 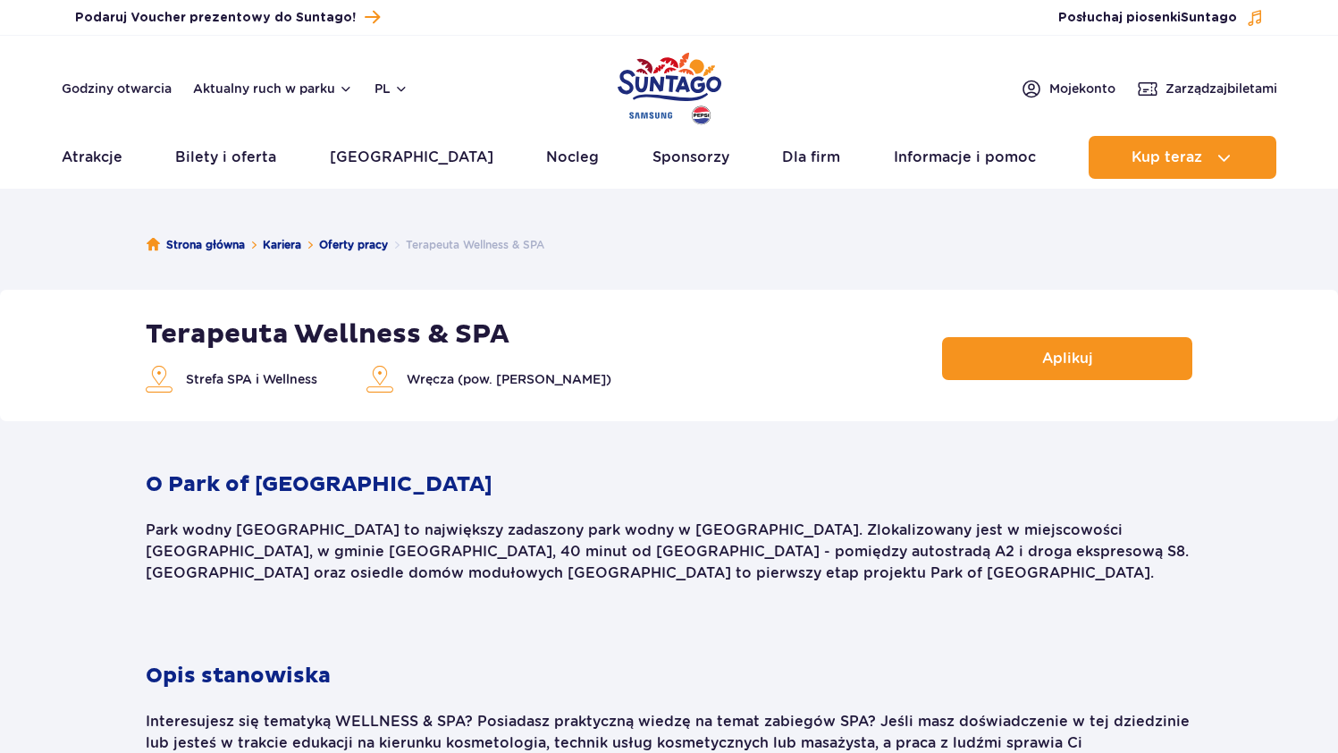 What do you see at coordinates (670, 86) in the screenshot?
I see `a: Park of Poland` at bounding box center [670, 86].